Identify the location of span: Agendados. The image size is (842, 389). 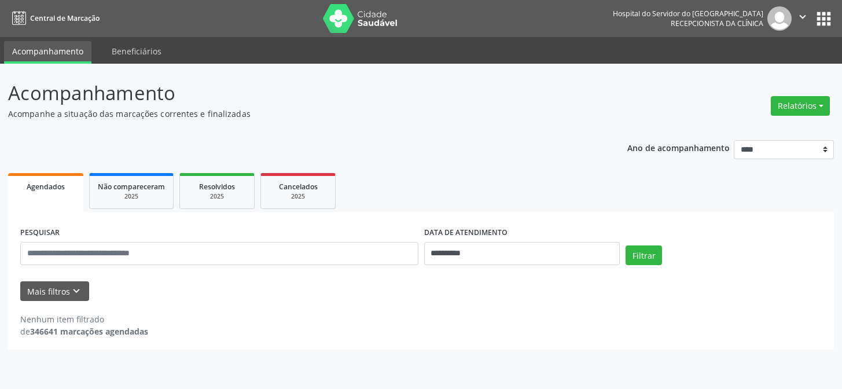
(46, 186).